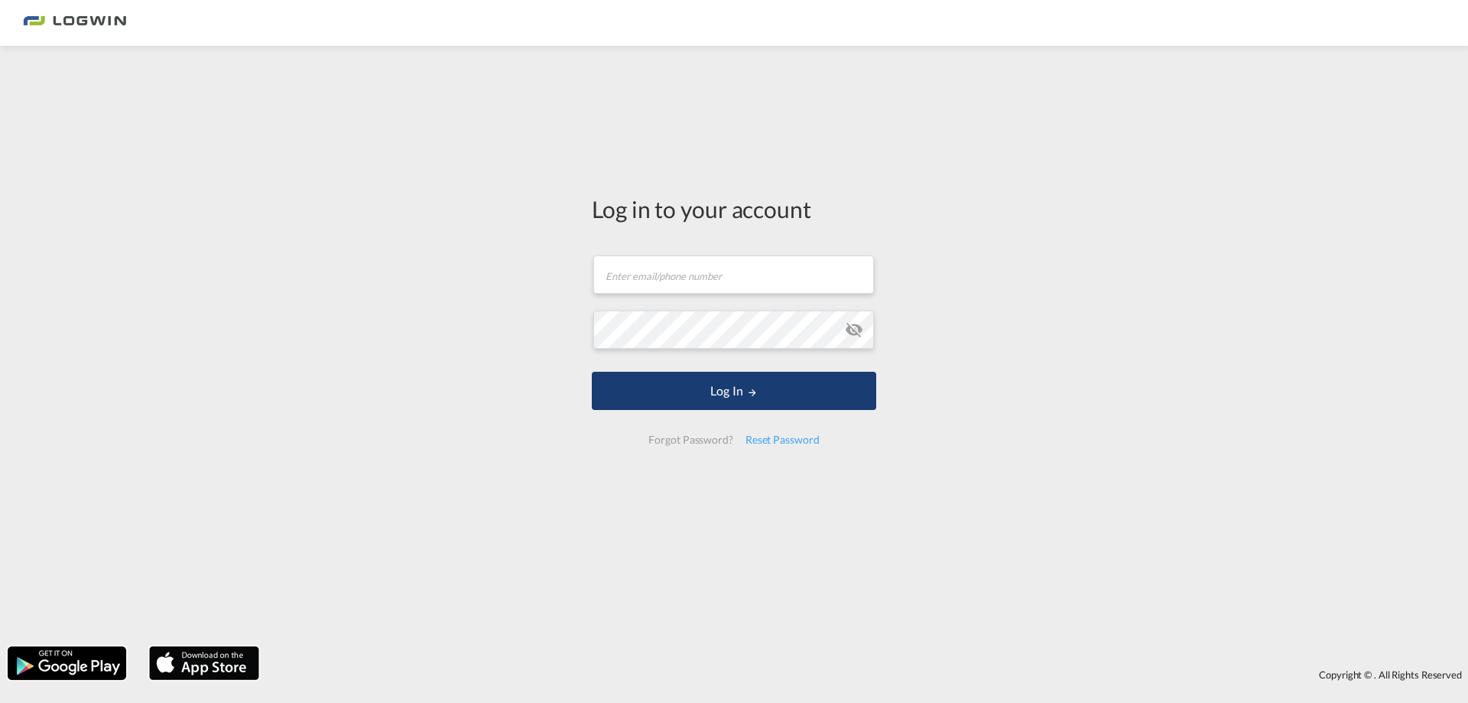  Describe the element at coordinates (782, 440) in the screenshot. I see `div: Reset Password` at that location.